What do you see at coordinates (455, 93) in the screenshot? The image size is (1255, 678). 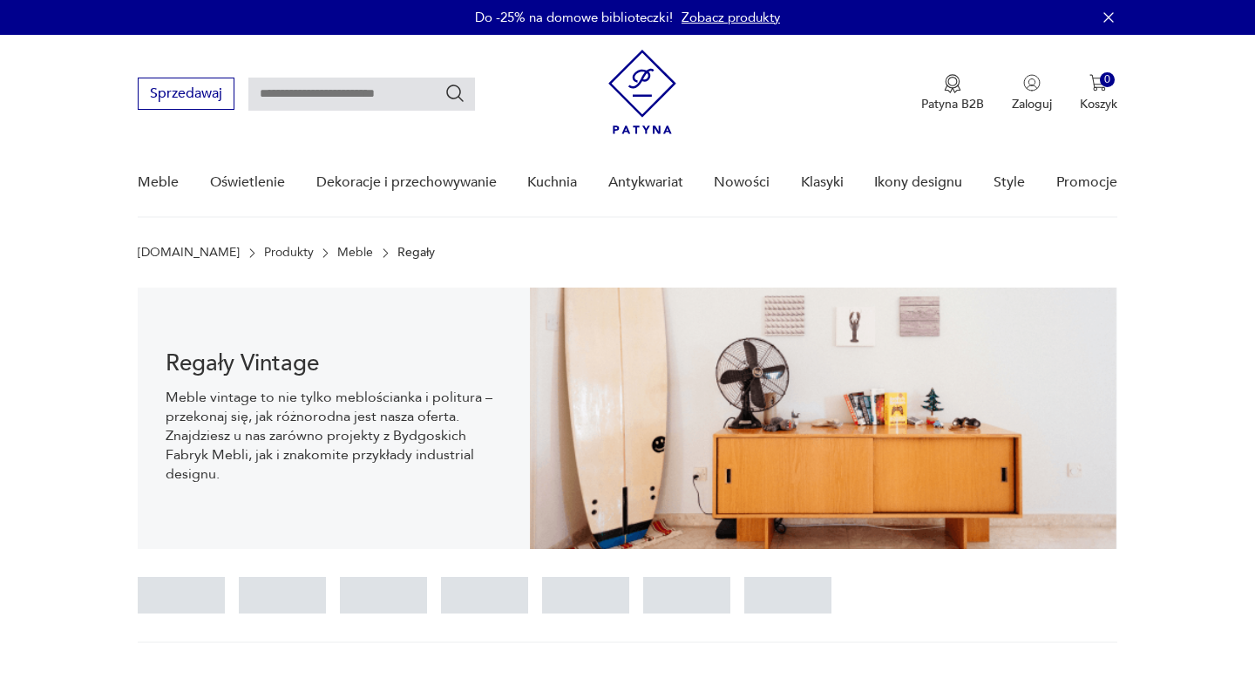 I see `button: Szukaj` at bounding box center [455, 93].